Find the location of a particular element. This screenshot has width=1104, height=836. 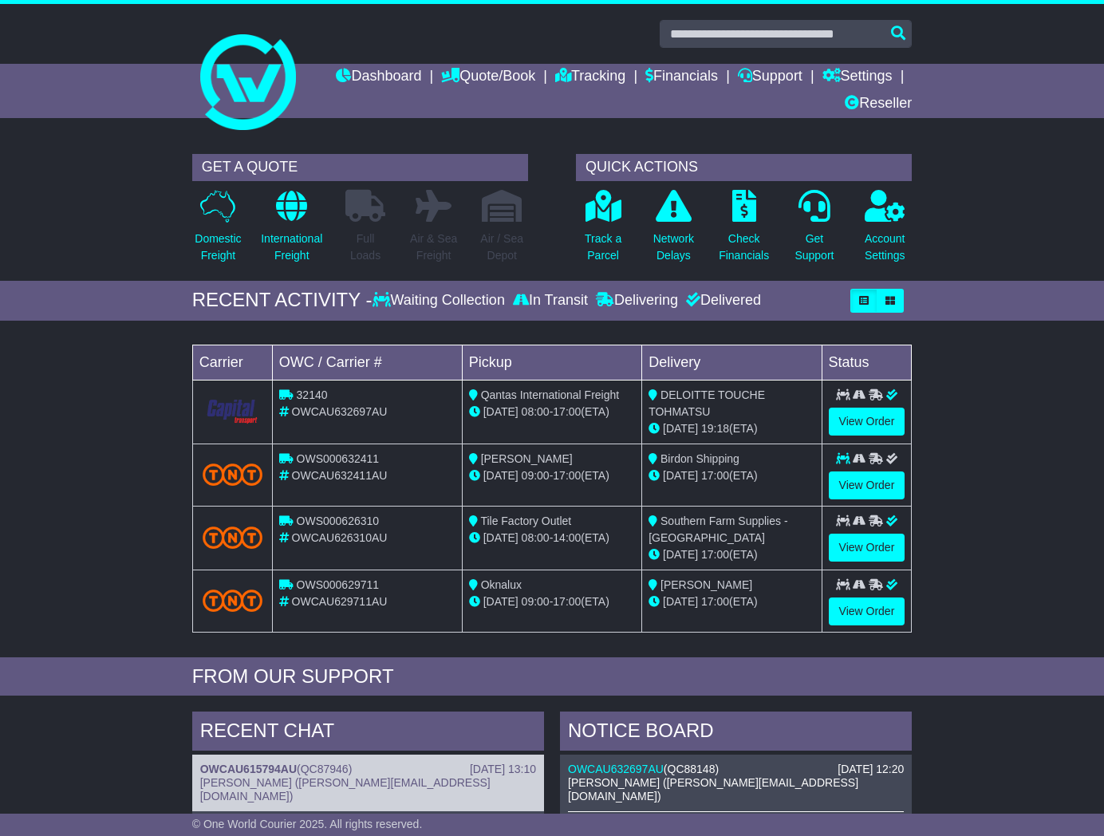

a: Settings is located at coordinates (858, 77).